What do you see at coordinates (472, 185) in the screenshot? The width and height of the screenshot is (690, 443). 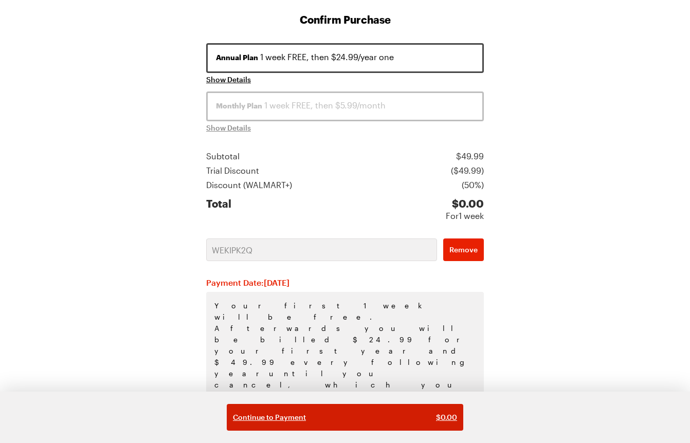 I see `div: ( 50% )` at bounding box center [472, 185].